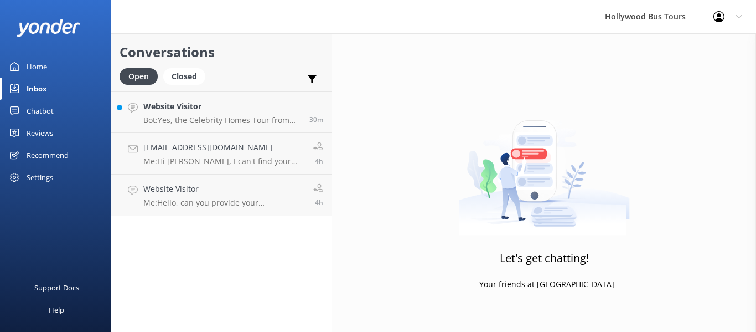 The image size is (756, 332). What do you see at coordinates (141, 76) in the screenshot?
I see `a: Open` at bounding box center [141, 76].